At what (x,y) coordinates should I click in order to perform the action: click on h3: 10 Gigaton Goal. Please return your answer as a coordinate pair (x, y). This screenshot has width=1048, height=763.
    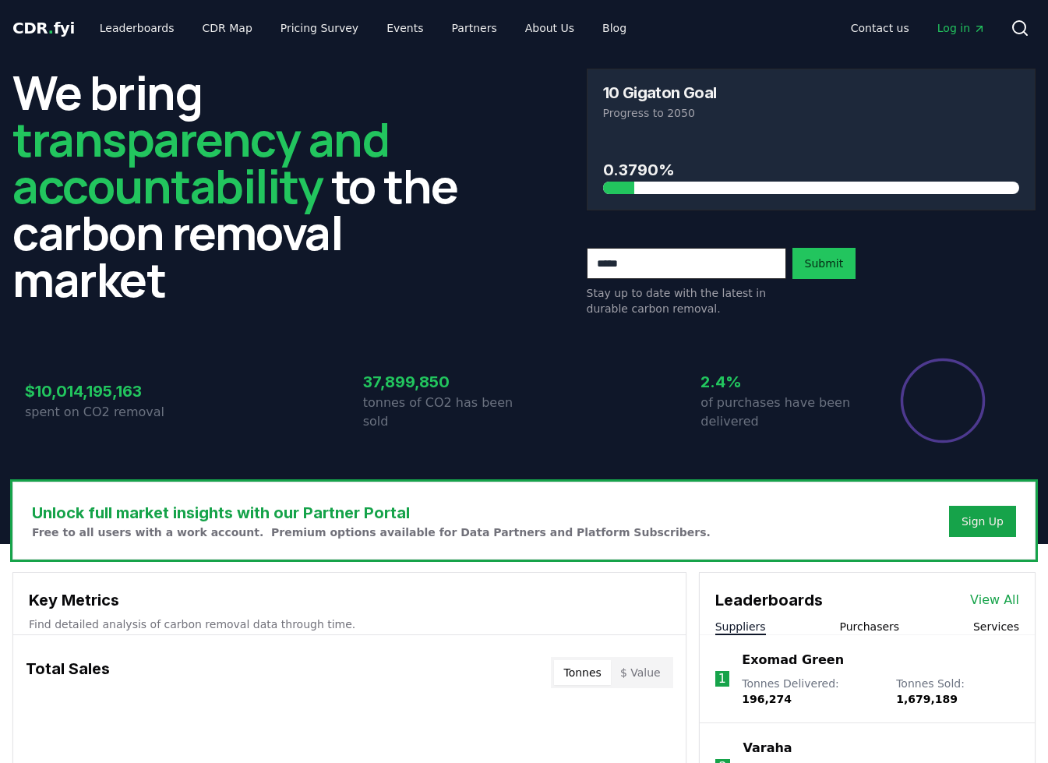
    Looking at the image, I should click on (660, 93).